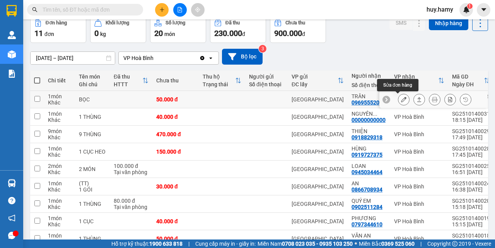  I want to click on div: Mã GD, so click(468, 77).